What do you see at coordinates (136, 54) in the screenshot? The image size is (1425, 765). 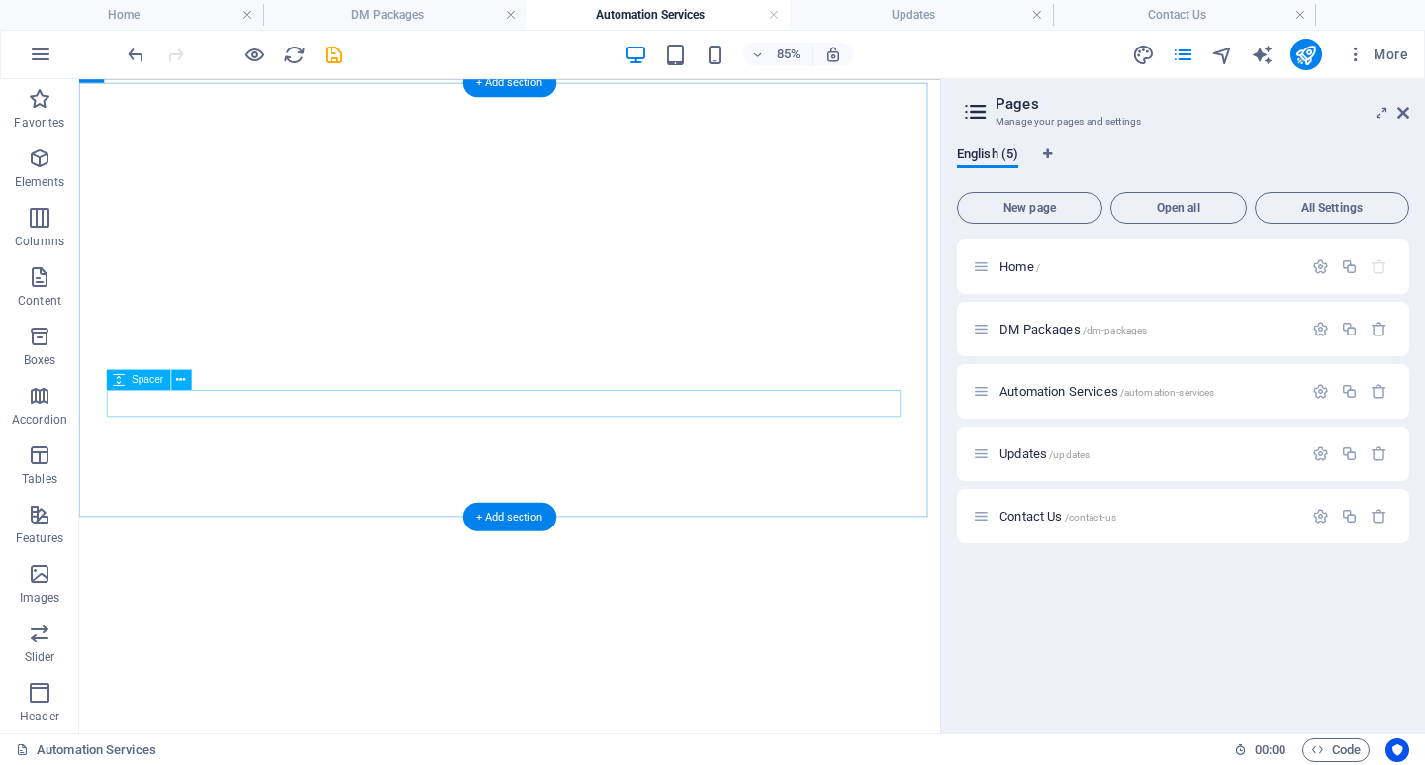 I see `i: Undo: Delete elements (Ctrl+Z)` at bounding box center [136, 54].